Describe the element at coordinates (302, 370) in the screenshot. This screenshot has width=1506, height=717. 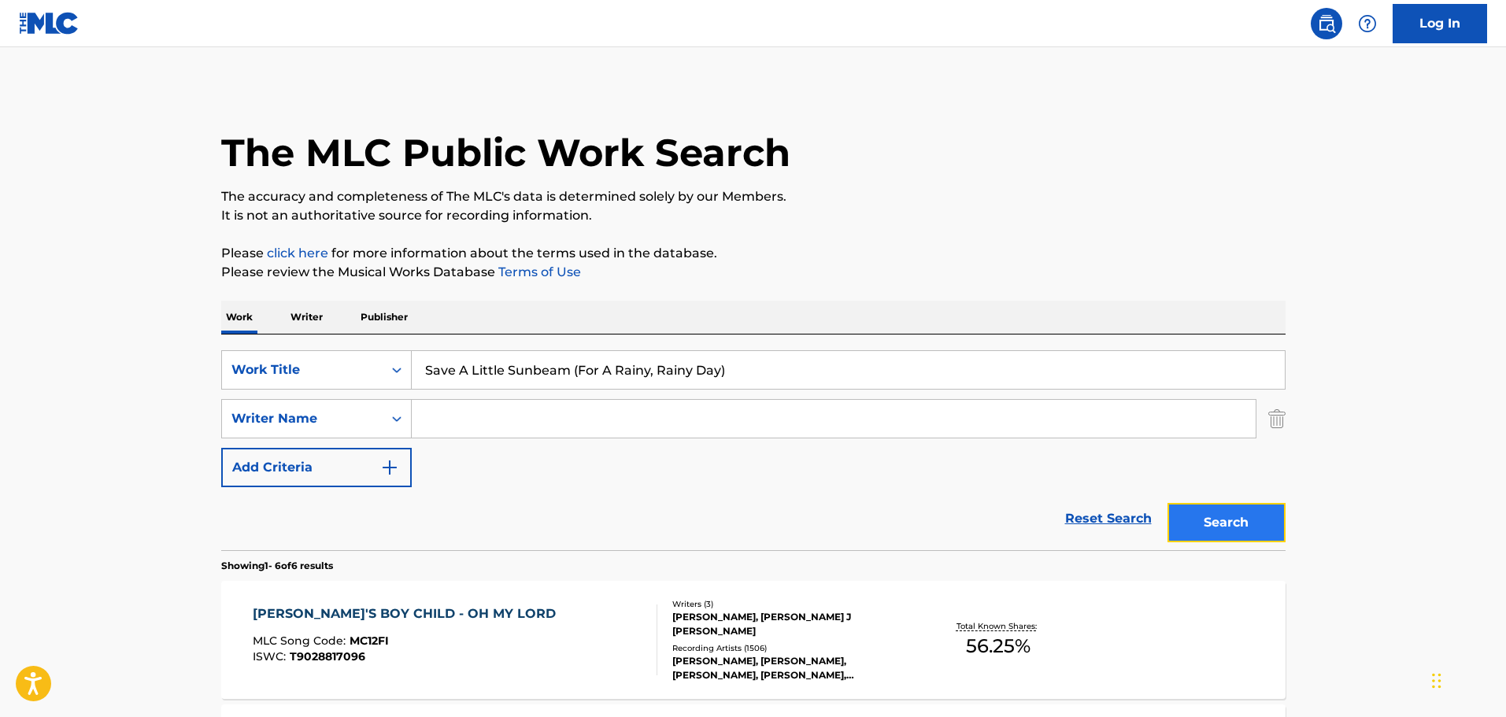
I see `div: Work Title` at that location.